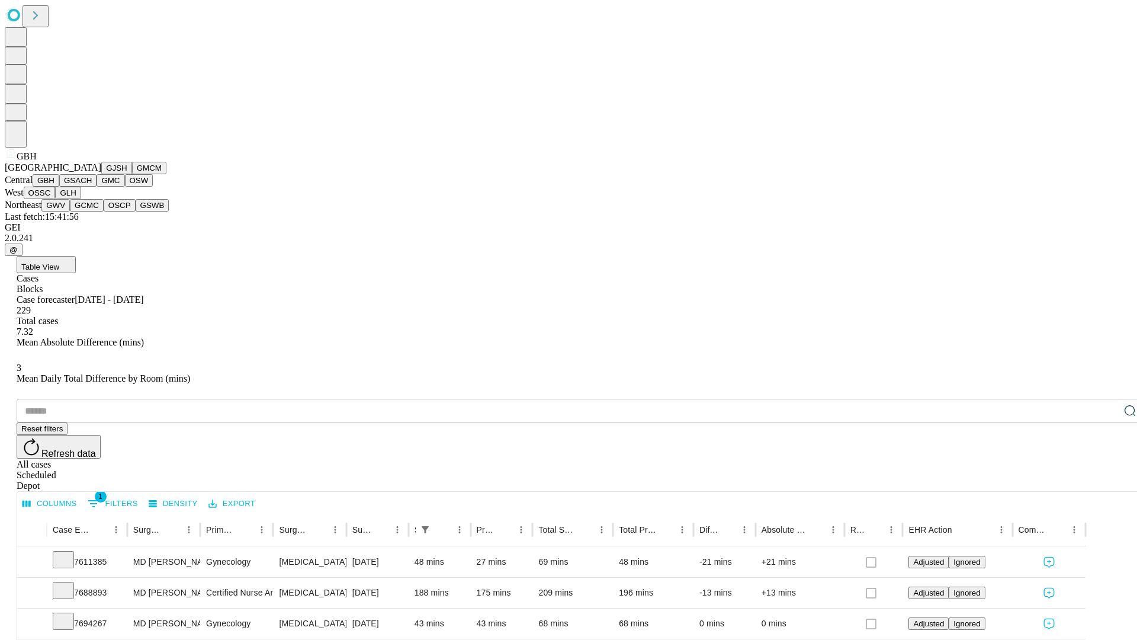 The height and width of the screenshot is (640, 1137). Describe the element at coordinates (50, 503) in the screenshot. I see `button: Select columns` at that location.